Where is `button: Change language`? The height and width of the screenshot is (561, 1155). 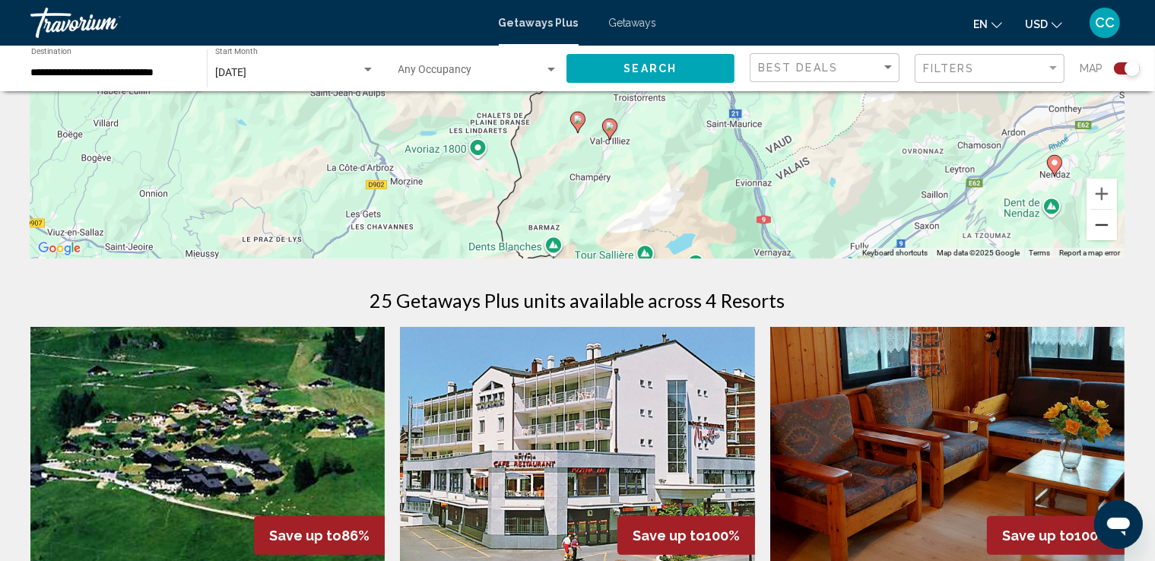 button: Change language is located at coordinates (988, 24).